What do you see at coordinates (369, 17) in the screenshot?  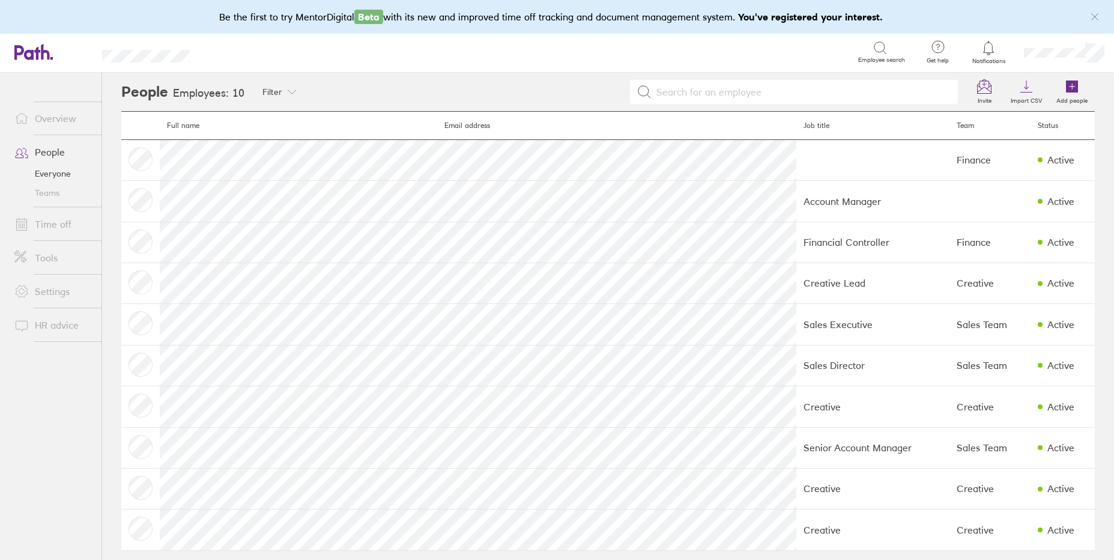 I see `span: Beta` at bounding box center [369, 17].